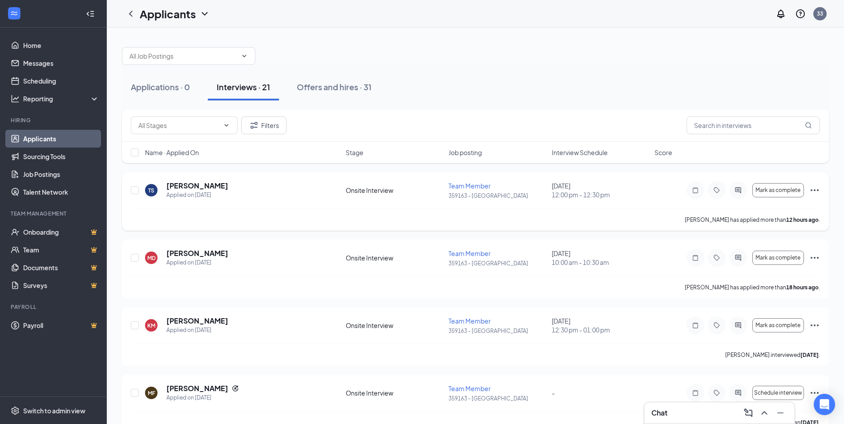 Image resolution: width=844 pixels, height=424 pixels. What do you see at coordinates (802, 220) in the screenshot?
I see `b: 12 hours ago` at bounding box center [802, 220].